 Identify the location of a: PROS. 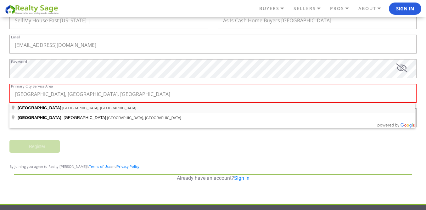
(343, 8).